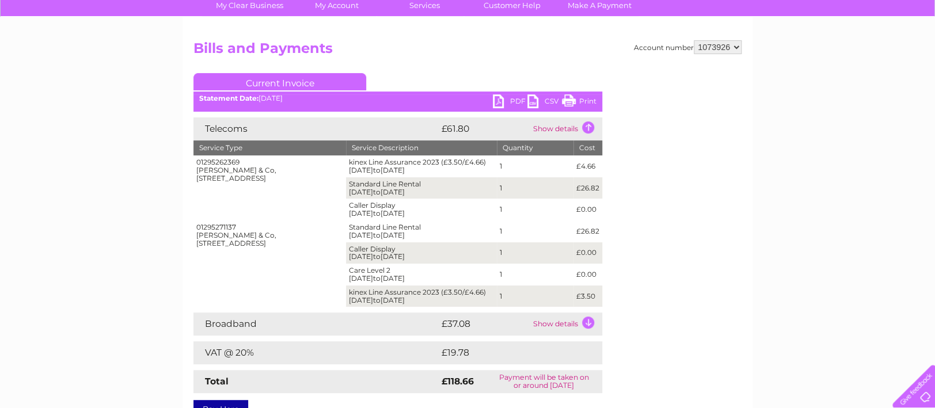  Describe the element at coordinates (280, 82) in the screenshot. I see `a: Current Invoice` at that location.